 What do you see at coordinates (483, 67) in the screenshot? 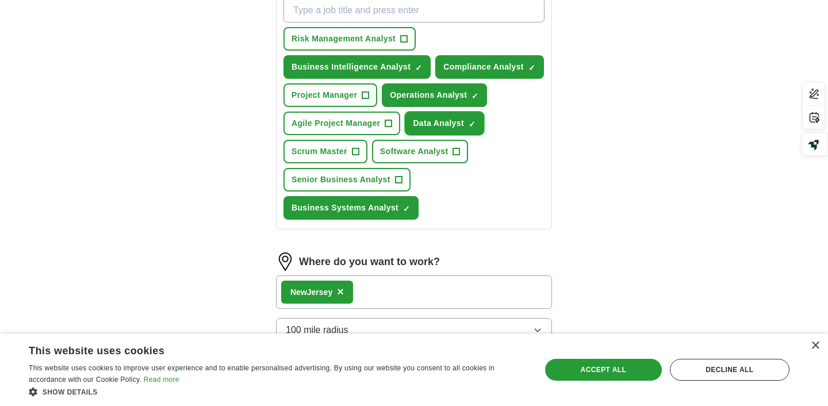
I see `span: Compliance Analyst` at bounding box center [483, 67].